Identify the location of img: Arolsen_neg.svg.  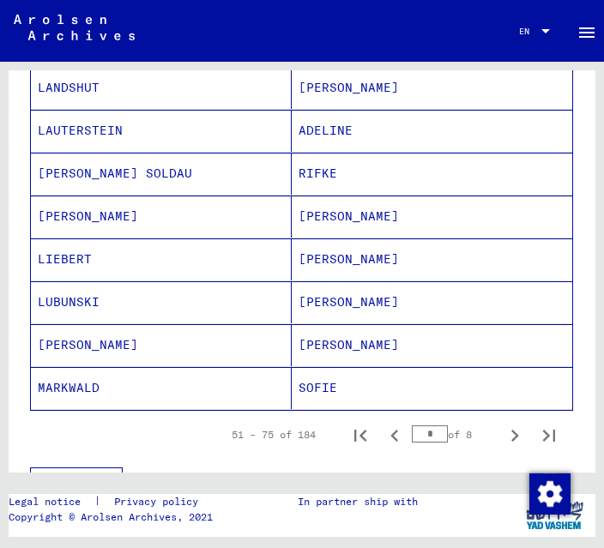
(74, 27).